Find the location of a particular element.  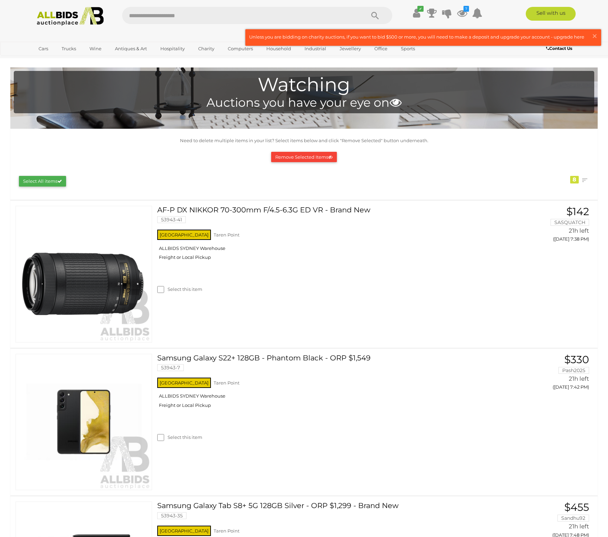

button: Search is located at coordinates (375, 15).